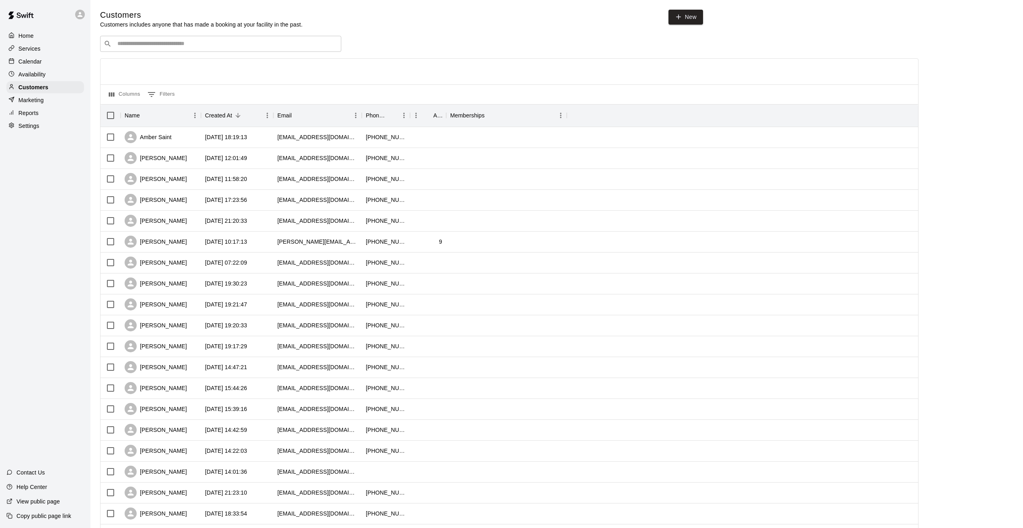  Describe the element at coordinates (318, 304) in the screenshot. I see `div: nicolegolden26@gmail.com` at that location.